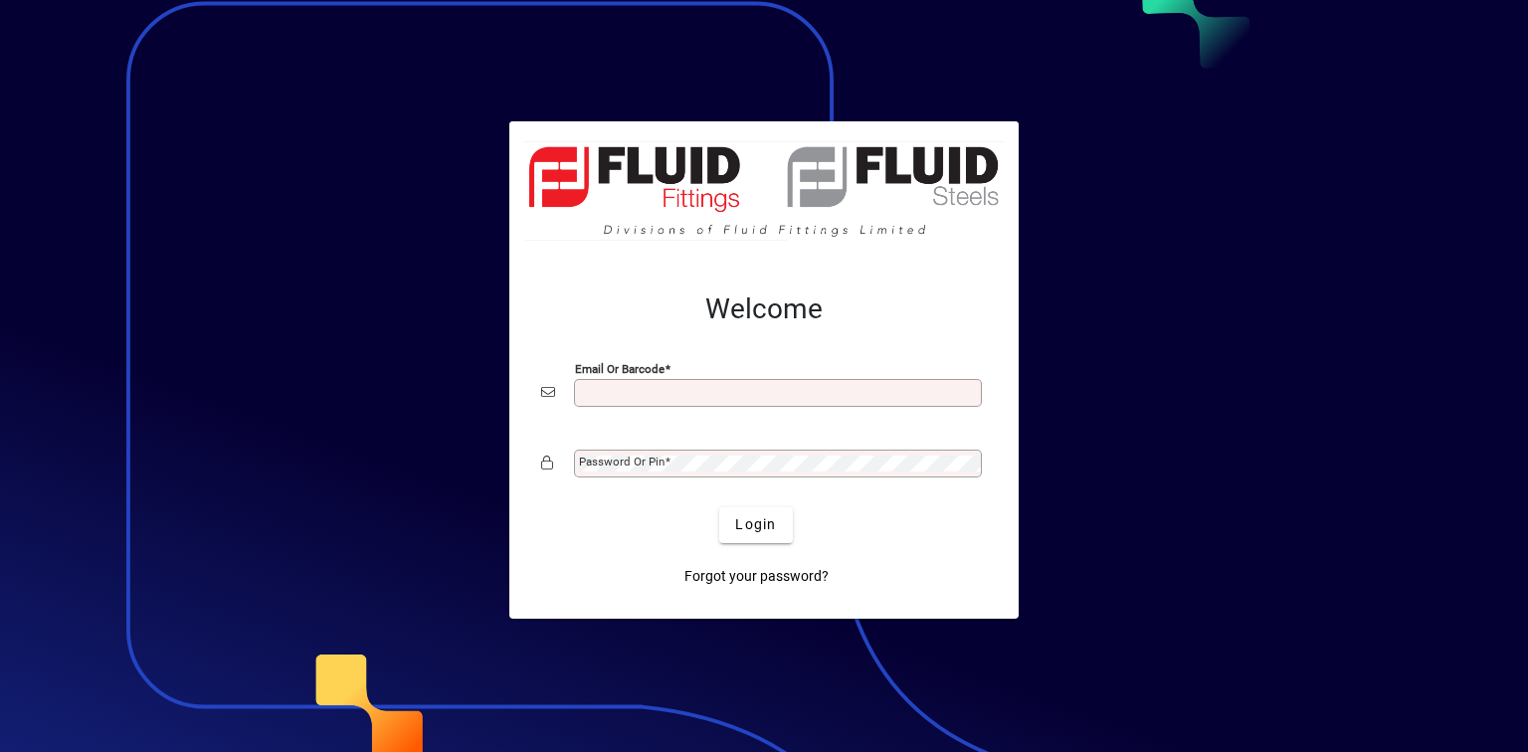  What do you see at coordinates (622, 462) in the screenshot?
I see `mat-label: Password or Pin` at bounding box center [622, 462].